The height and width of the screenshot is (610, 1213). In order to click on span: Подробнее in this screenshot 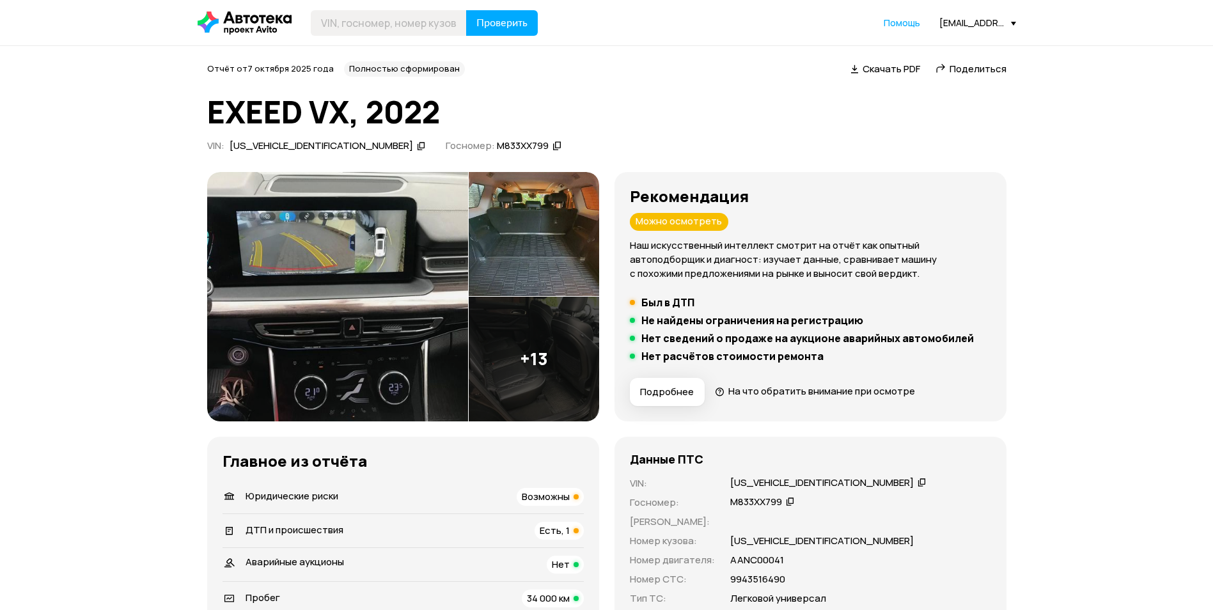, I will do `click(667, 392)`.